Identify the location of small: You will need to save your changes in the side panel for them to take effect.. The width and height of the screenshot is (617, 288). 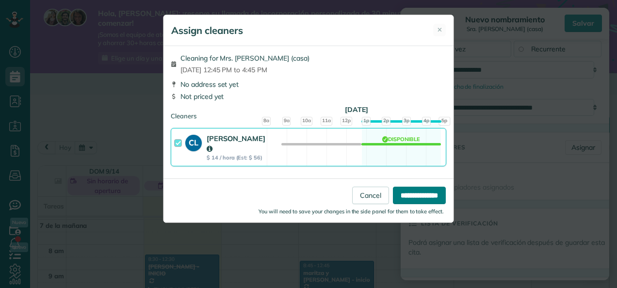
(351, 211).